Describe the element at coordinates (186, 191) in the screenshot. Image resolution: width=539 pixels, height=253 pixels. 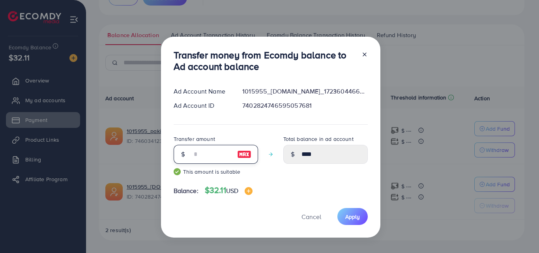
I see `span: Balance:` at that location.